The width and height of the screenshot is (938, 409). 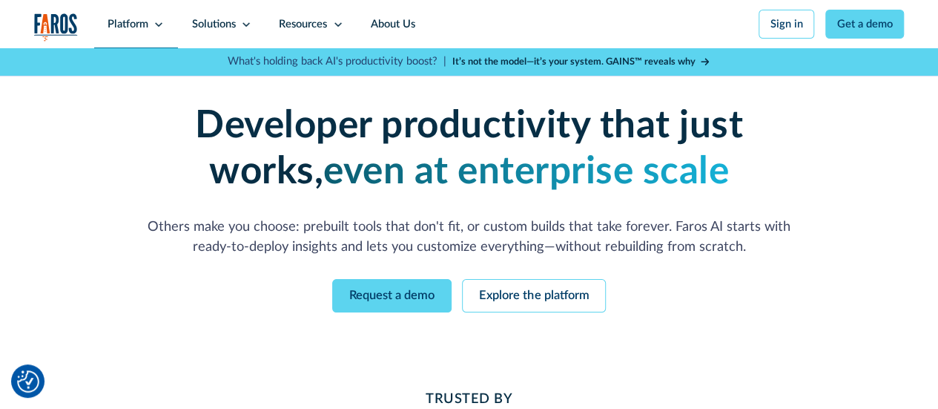 What do you see at coordinates (128, 24) in the screenshot?
I see `div: Platform` at bounding box center [128, 24].